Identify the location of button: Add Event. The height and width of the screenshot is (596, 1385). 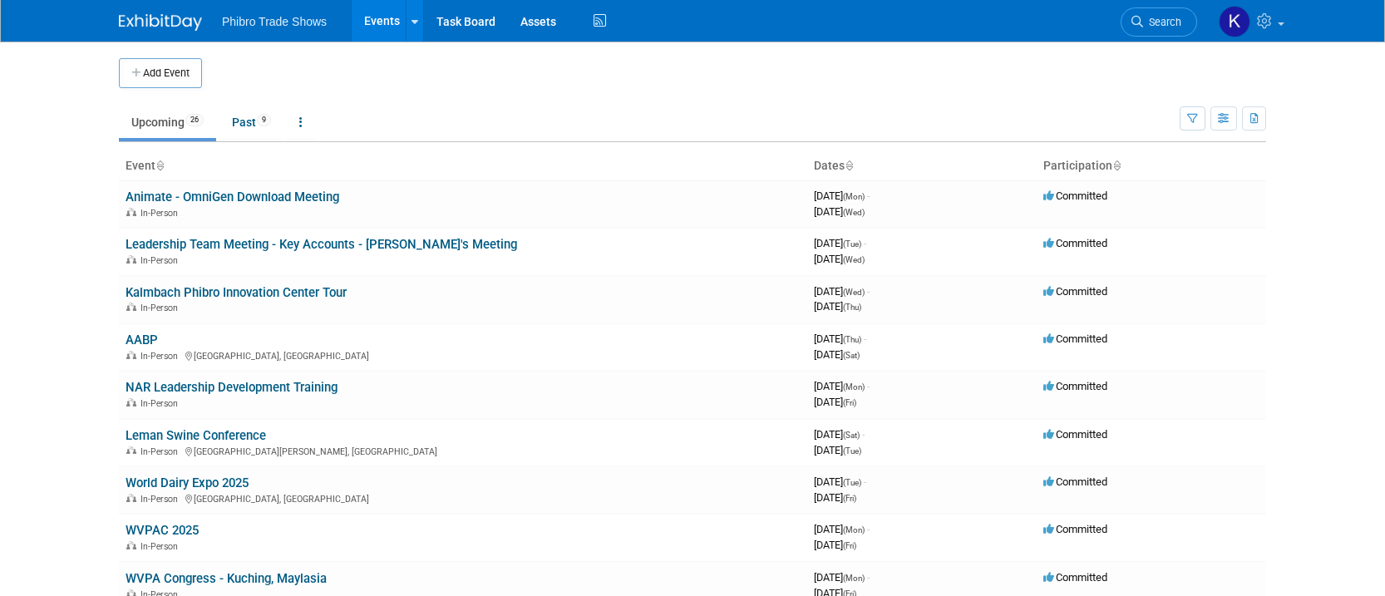
(160, 73).